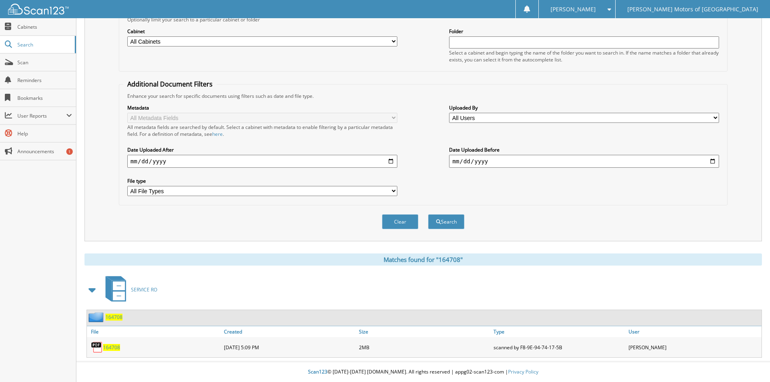 The width and height of the screenshot is (770, 382). Describe the element at coordinates (694, 331) in the screenshot. I see `a: User` at that location.